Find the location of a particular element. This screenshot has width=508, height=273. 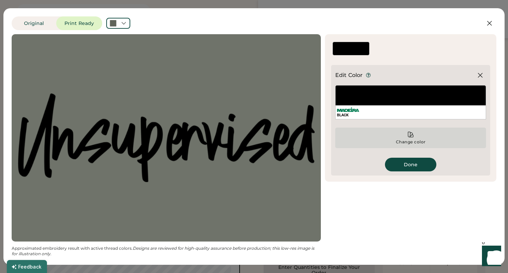

img: Madeira%20Logo.svg is located at coordinates (348, 110).